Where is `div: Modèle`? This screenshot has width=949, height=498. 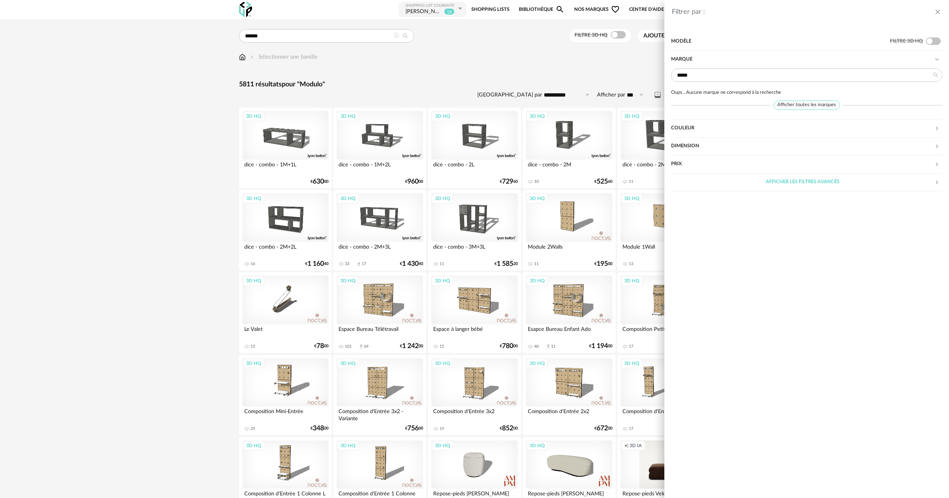
div: Modèle is located at coordinates (780, 42).